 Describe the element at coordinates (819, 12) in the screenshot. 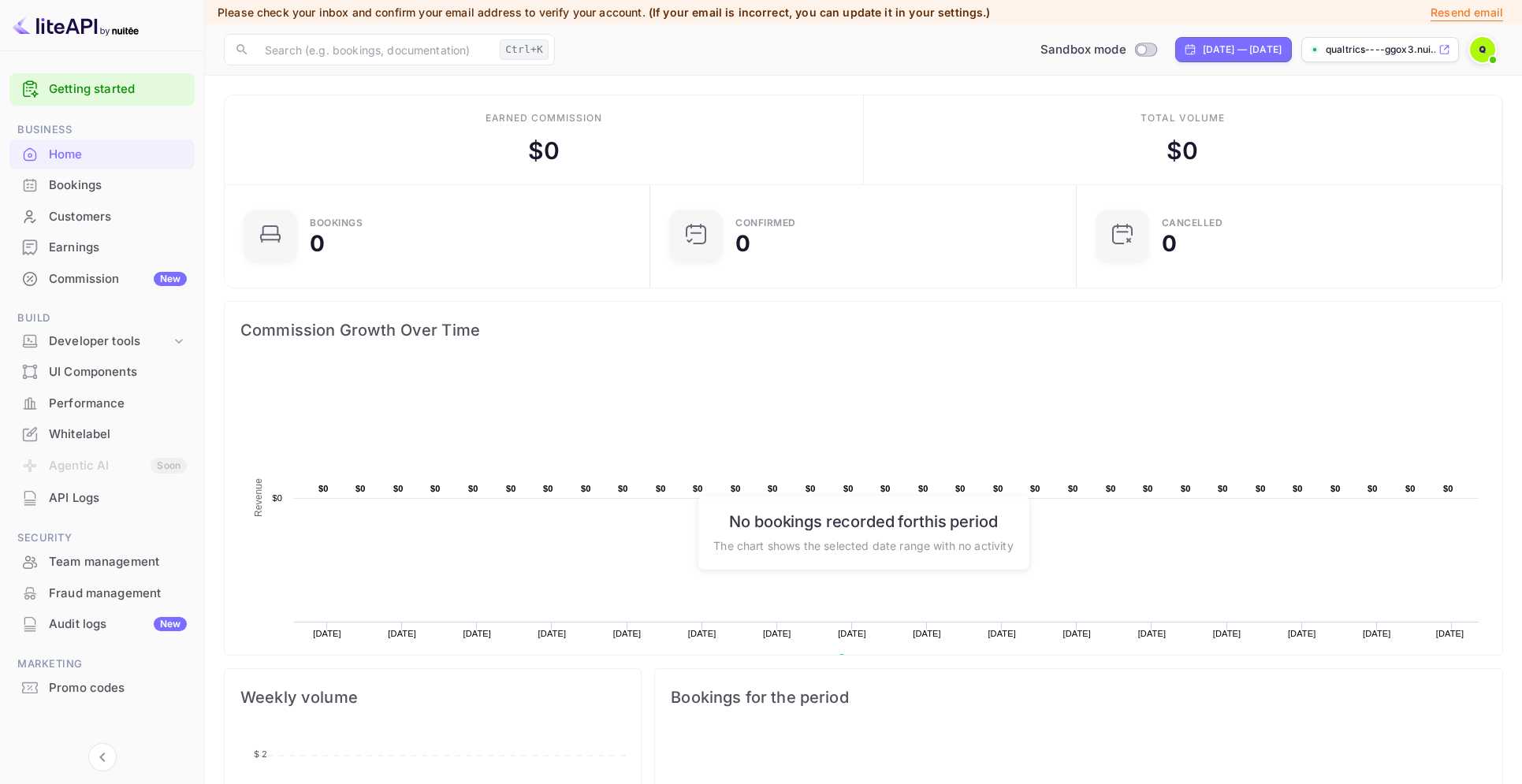

I see `span: (If your email is incorrect, you can update it in your settings.)` at that location.